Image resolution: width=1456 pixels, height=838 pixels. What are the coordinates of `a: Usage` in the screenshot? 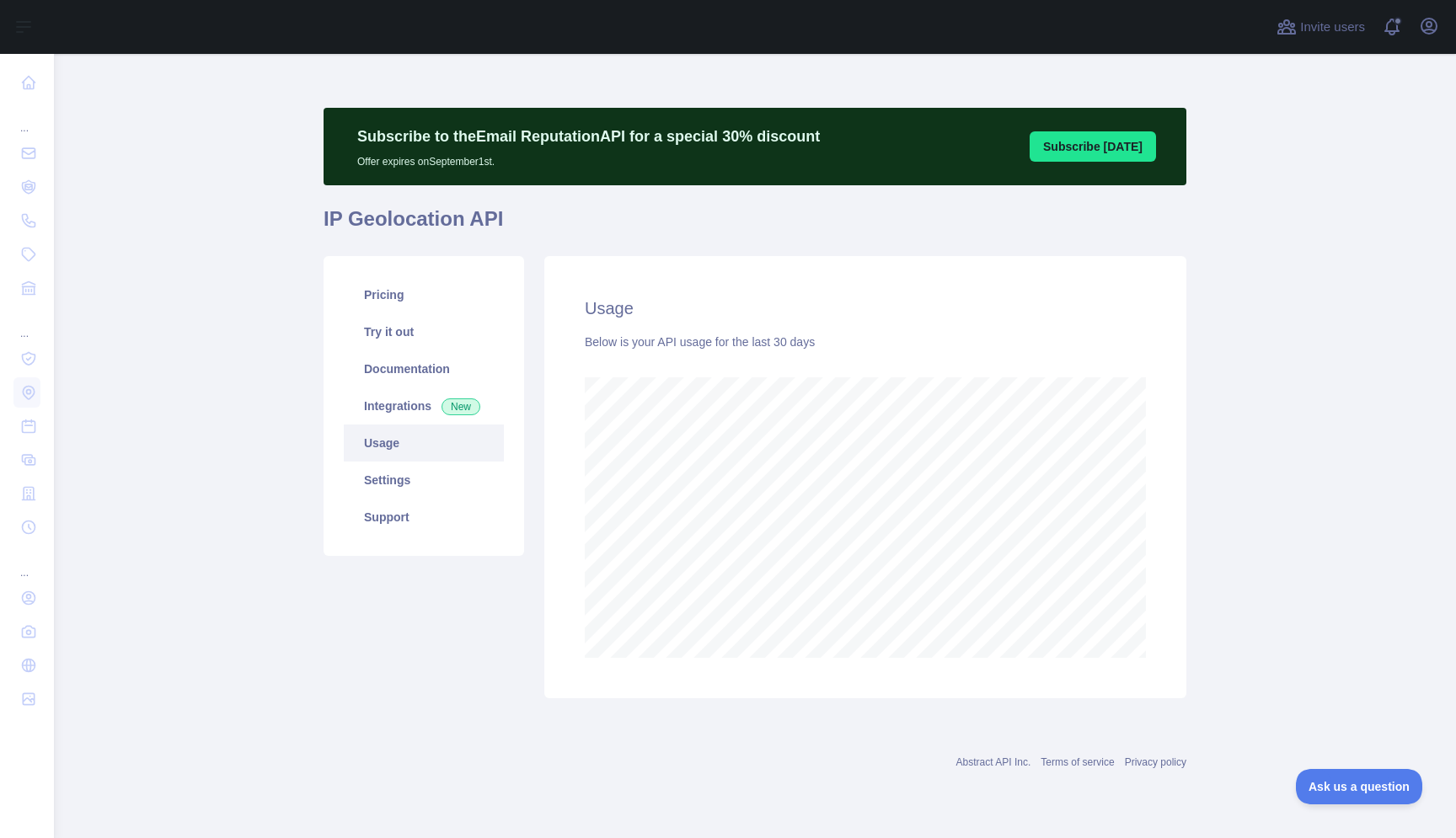 It's located at (424, 443).